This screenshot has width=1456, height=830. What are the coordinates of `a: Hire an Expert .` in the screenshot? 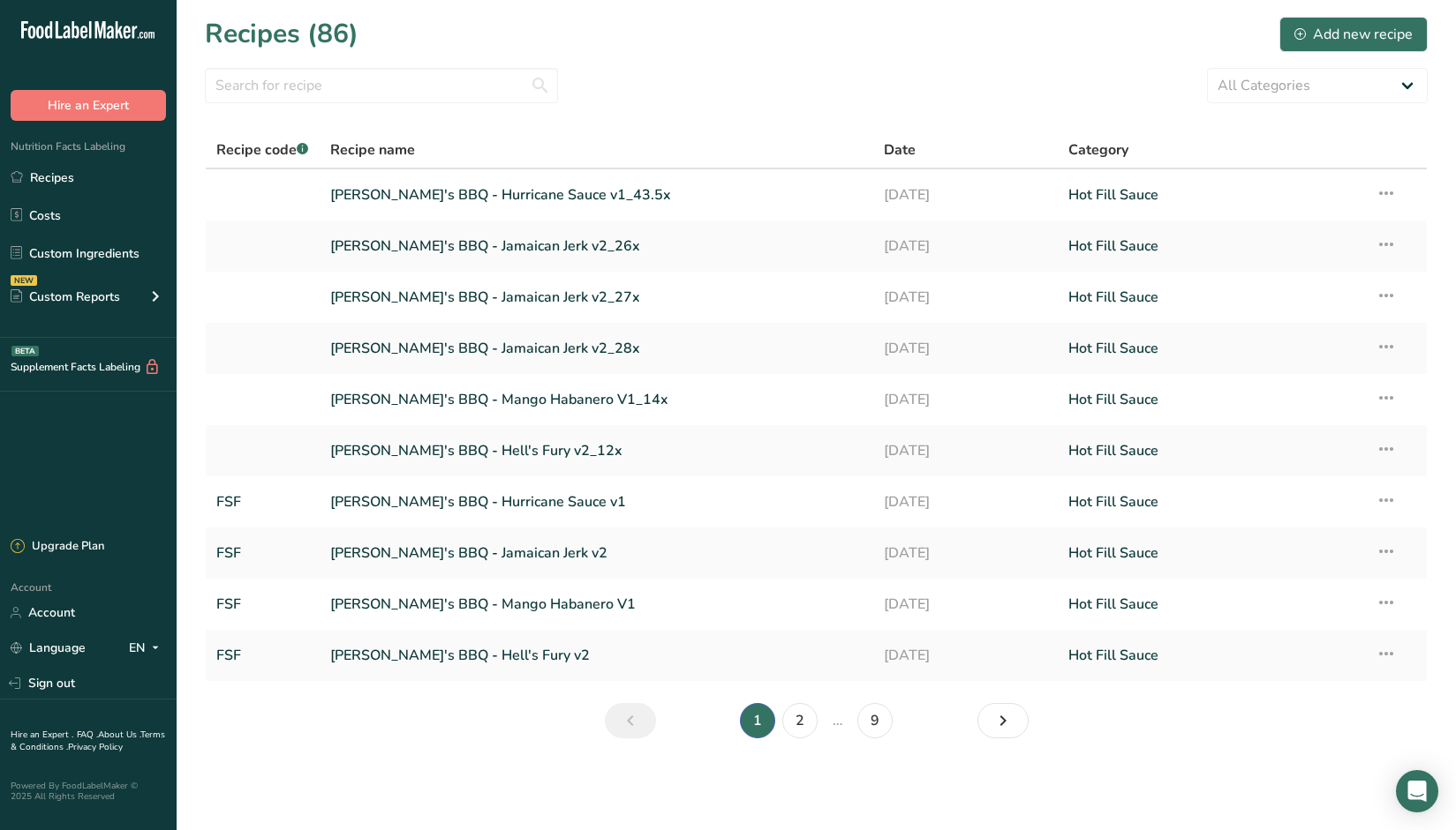 It's located at (41, 735).